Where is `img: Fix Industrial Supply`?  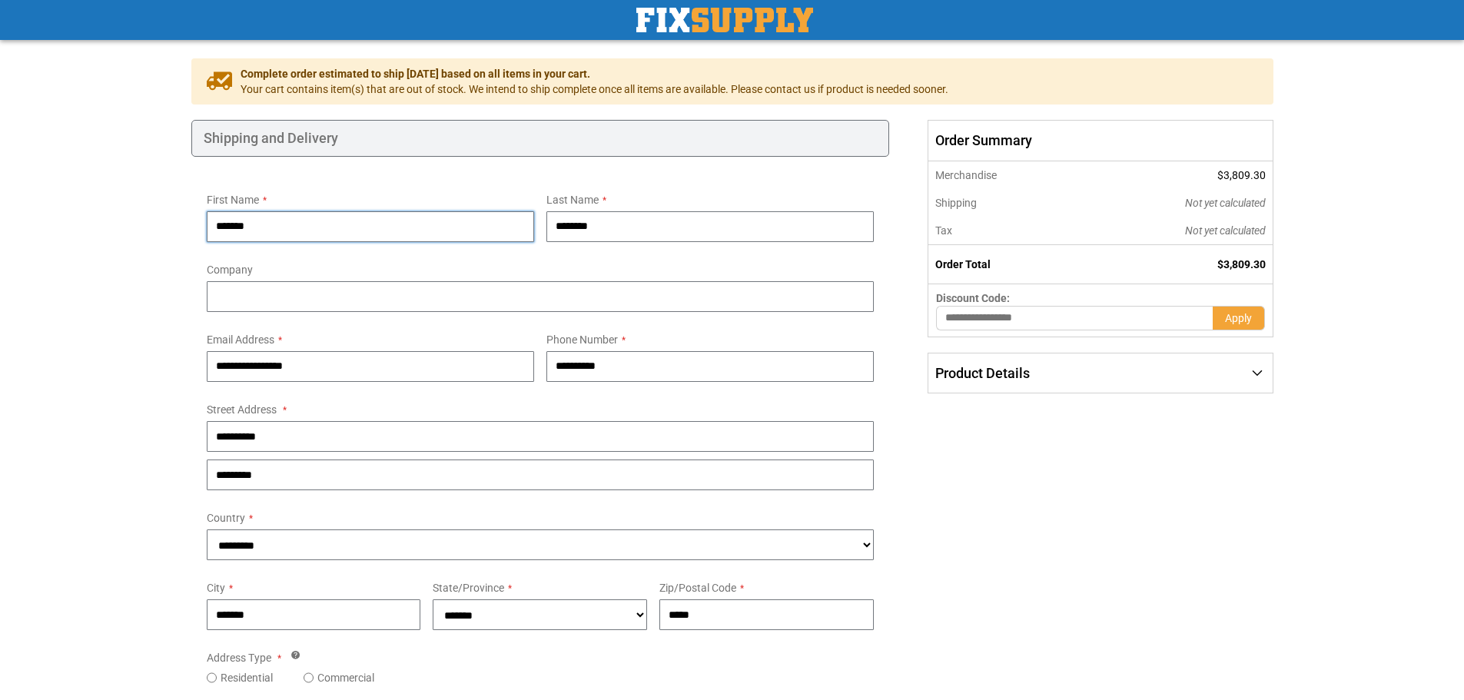 img: Fix Industrial Supply is located at coordinates (725, 20).